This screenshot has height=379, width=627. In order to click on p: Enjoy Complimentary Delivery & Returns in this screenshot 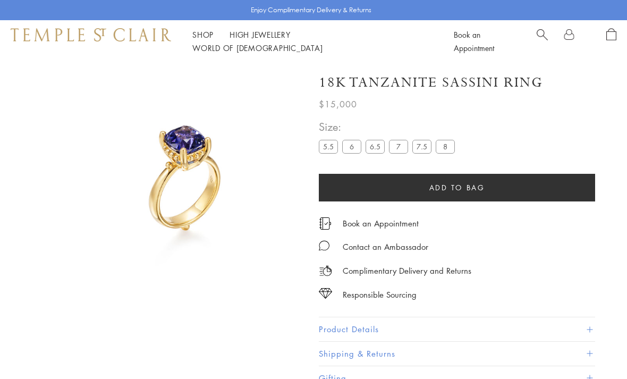, I will do `click(311, 10)`.